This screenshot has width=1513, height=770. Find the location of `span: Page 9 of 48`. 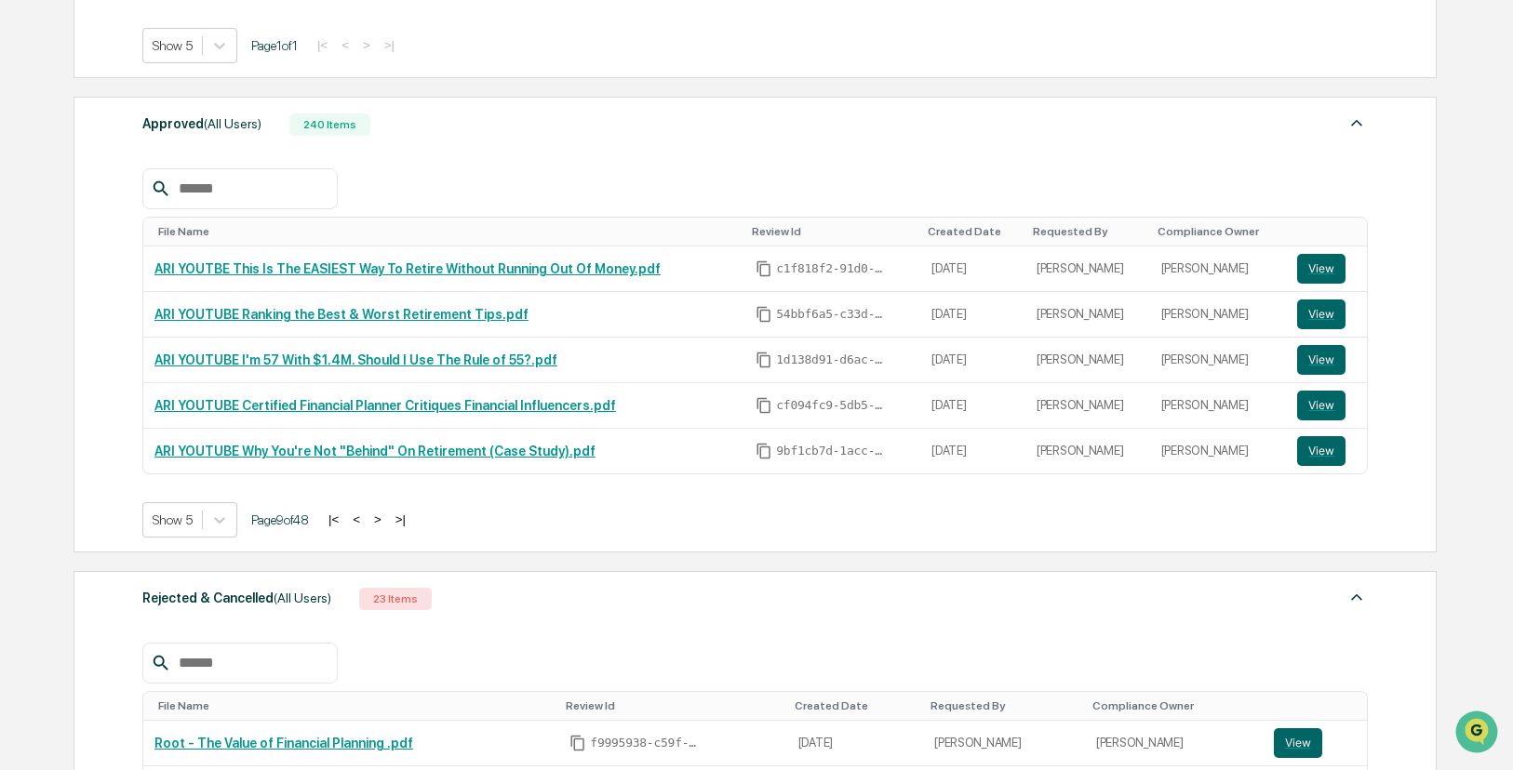

span: Page 9 of 48 is located at coordinates (280, 520).